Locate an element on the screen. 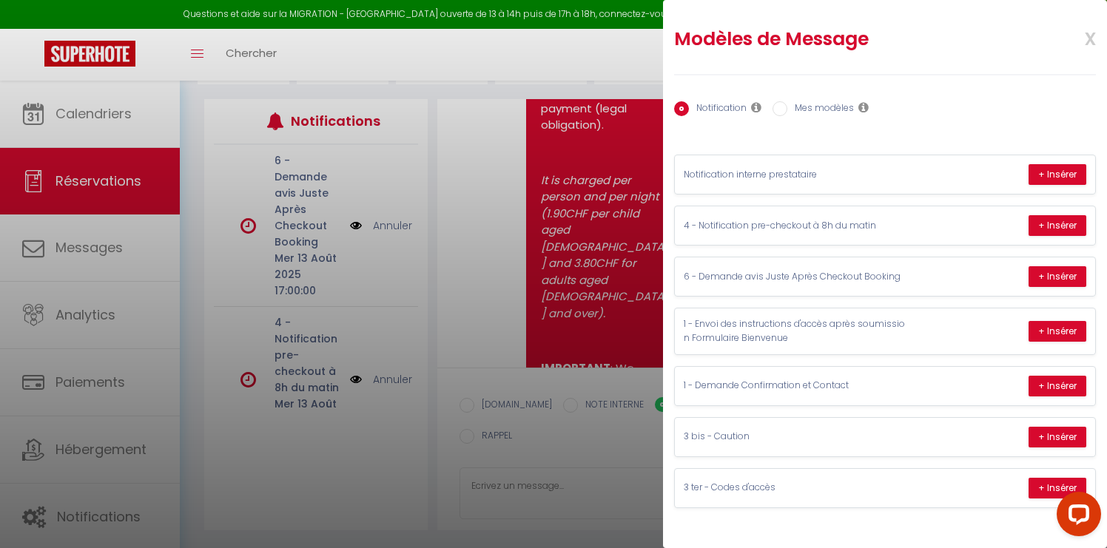 The image size is (1107, 548). p: 6 - Demande avis Juste Après Checkout Booking is located at coordinates (795, 277).